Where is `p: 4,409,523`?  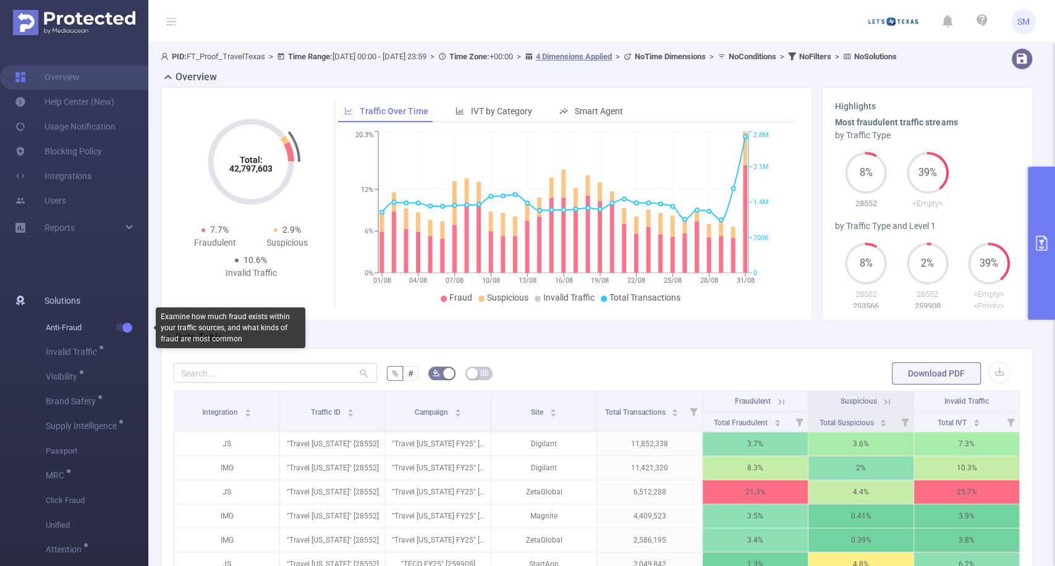 p: 4,409,523 is located at coordinates (649, 516).